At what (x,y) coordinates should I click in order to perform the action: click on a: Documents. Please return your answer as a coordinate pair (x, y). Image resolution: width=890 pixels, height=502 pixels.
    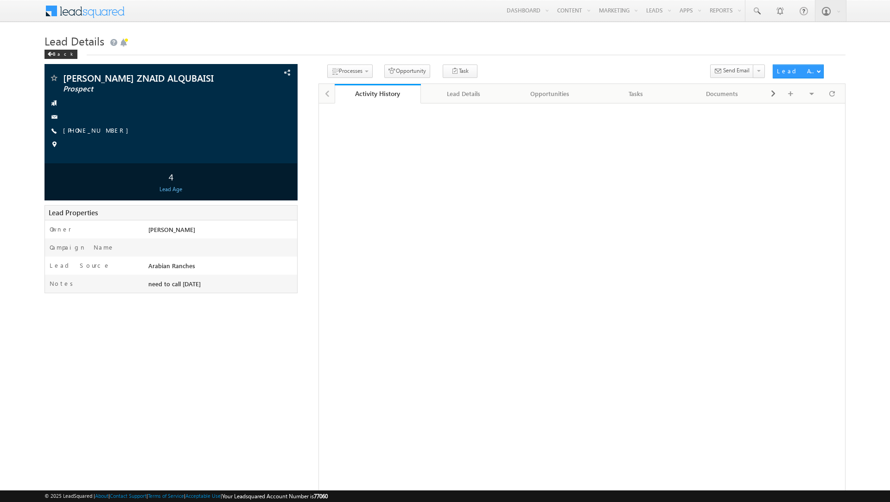
    Looking at the image, I should click on (723, 94).